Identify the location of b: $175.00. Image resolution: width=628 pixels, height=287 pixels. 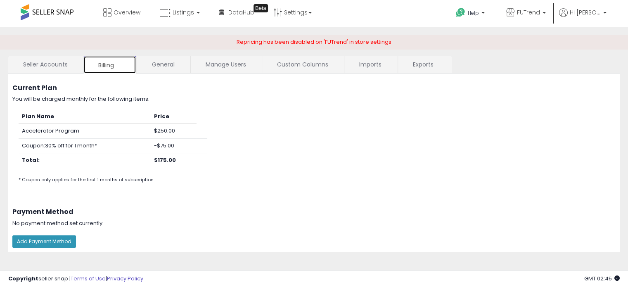
(165, 160).